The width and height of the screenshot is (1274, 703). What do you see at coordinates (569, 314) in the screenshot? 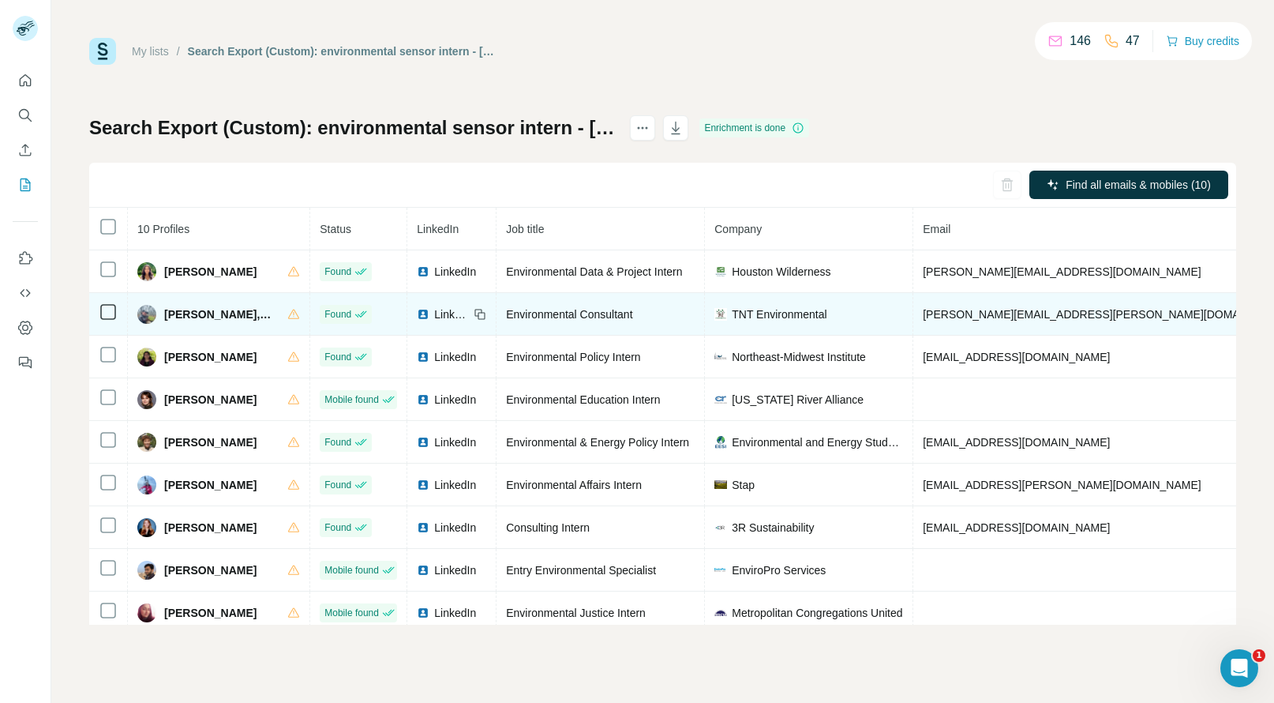
I see `span: Environmental Consultant` at bounding box center [569, 314].